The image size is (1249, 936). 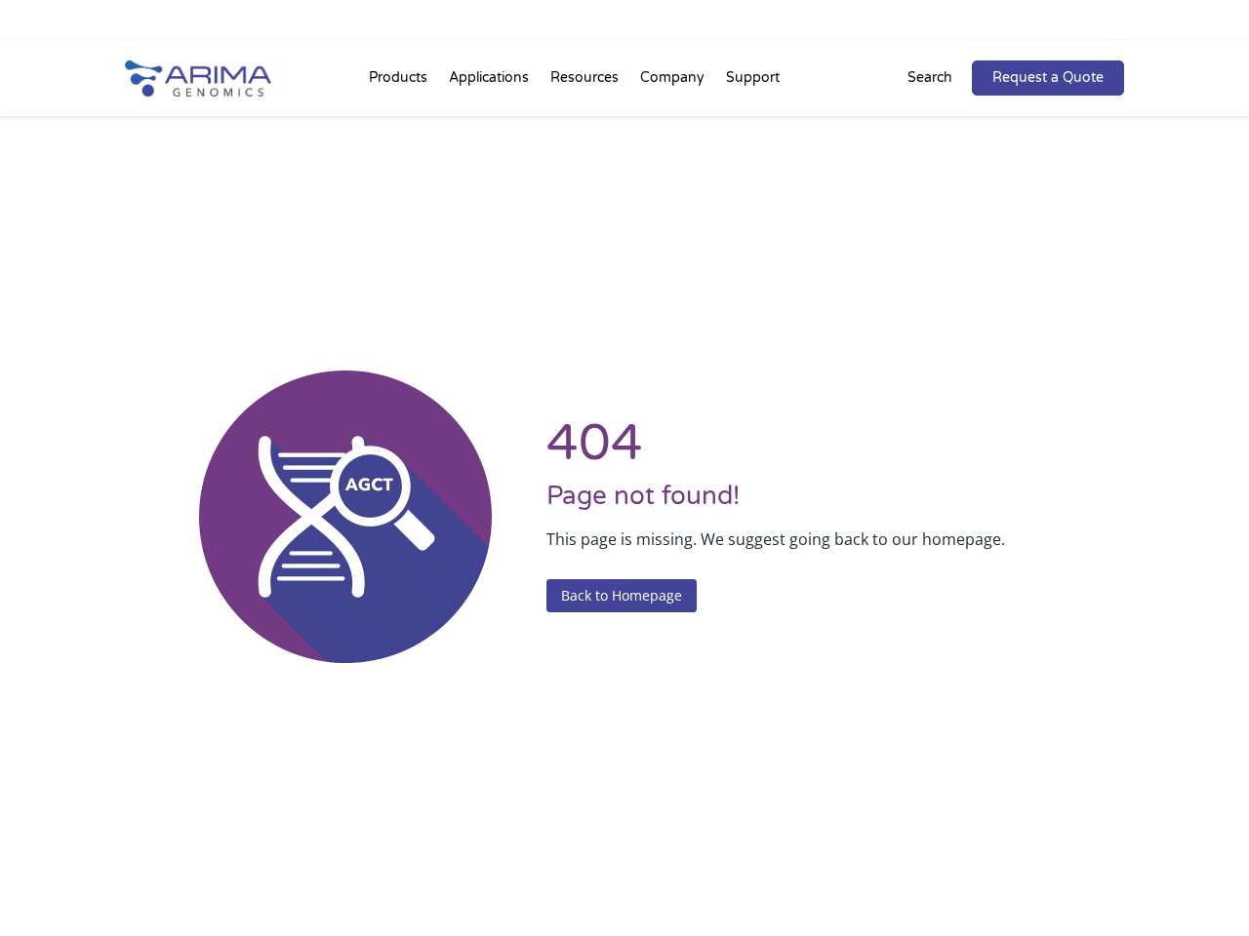 I want to click on img: Arima-Genomics-logo, so click(x=198, y=78).